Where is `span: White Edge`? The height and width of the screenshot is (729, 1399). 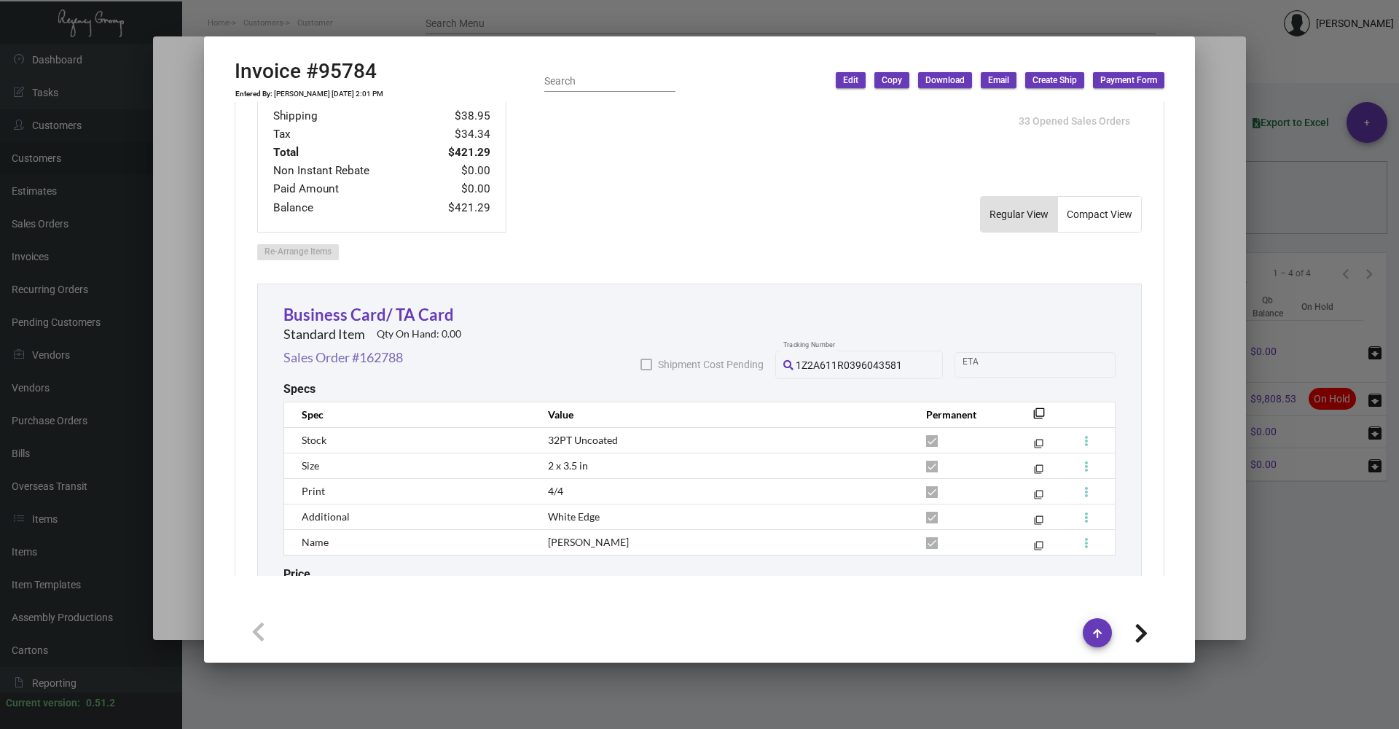
span: White Edge is located at coordinates (573, 516).